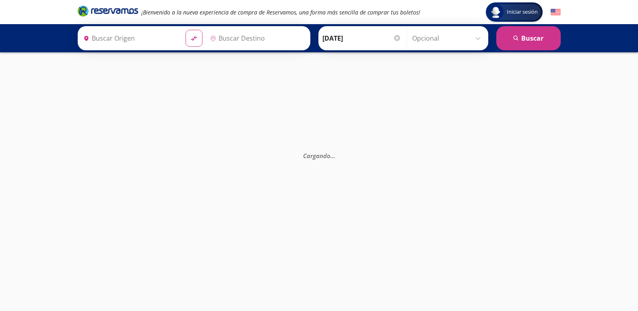  Describe the element at coordinates (362, 38) in the screenshot. I see `input: Elegir Fecha` at that location.